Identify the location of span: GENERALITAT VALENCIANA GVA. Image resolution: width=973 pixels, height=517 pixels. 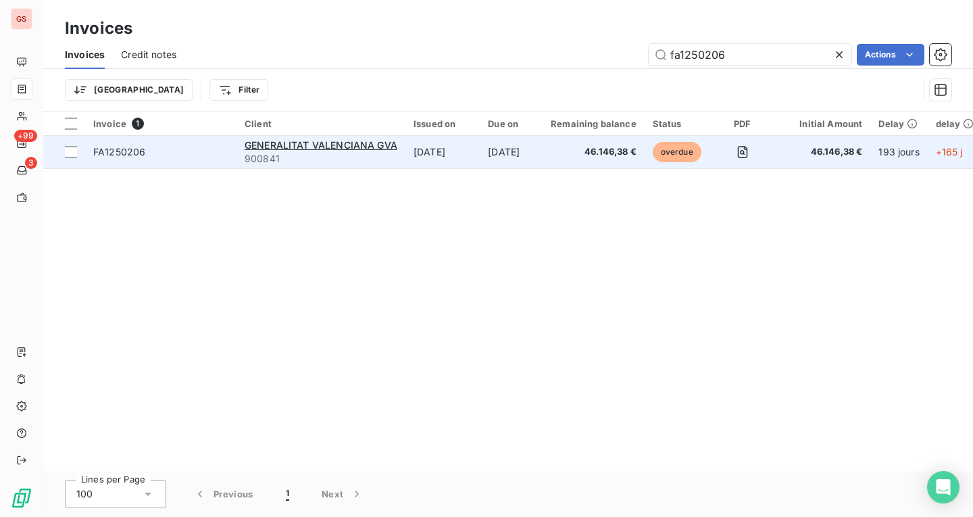
(321, 145).